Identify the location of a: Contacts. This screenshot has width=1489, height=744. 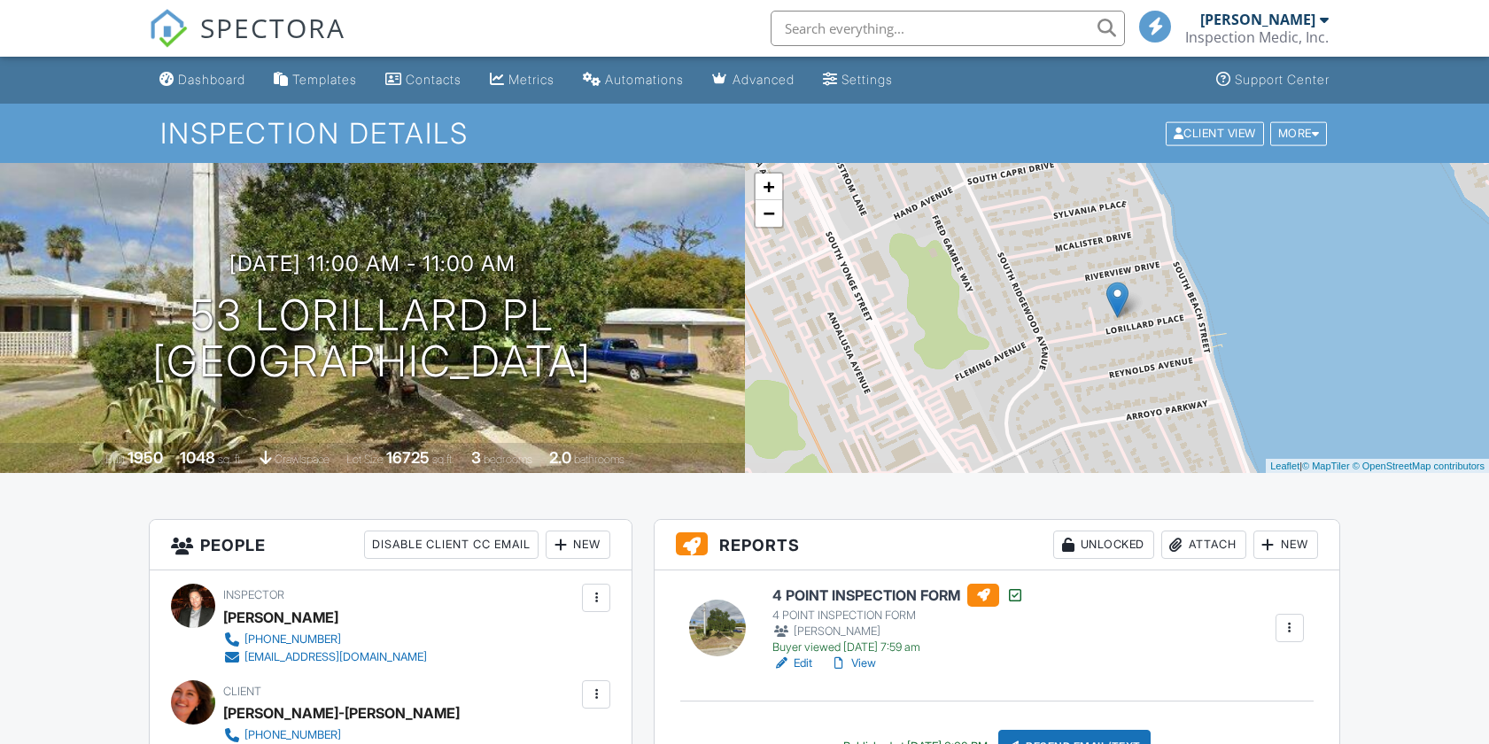
(423, 80).